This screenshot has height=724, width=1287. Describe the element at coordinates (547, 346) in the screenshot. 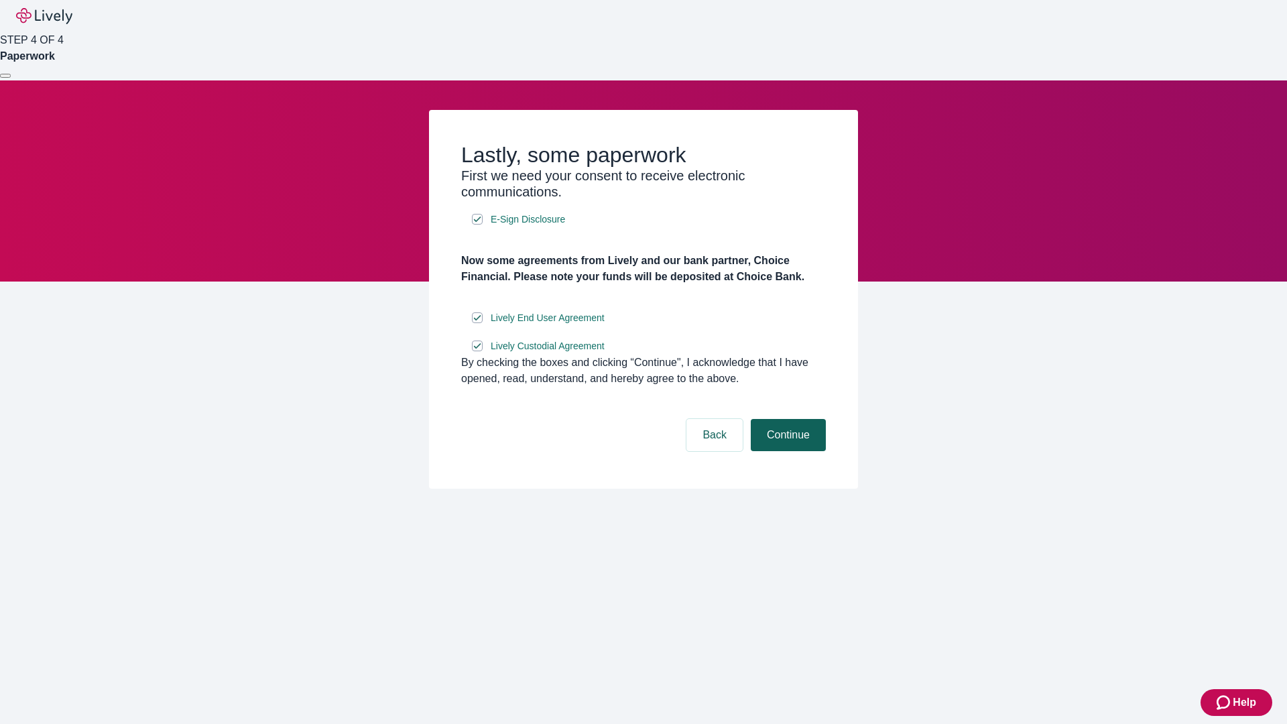

I see `span: Lively Custodial Agreement` at that location.